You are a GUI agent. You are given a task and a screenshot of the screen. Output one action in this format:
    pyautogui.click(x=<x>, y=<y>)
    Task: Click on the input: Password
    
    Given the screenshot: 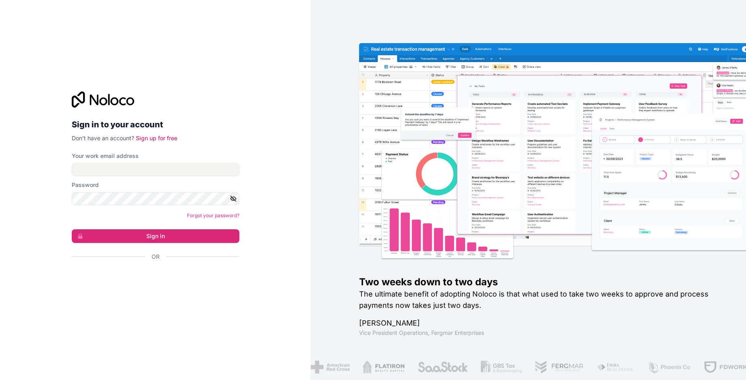 What is the action you would take?
    pyautogui.click(x=156, y=199)
    